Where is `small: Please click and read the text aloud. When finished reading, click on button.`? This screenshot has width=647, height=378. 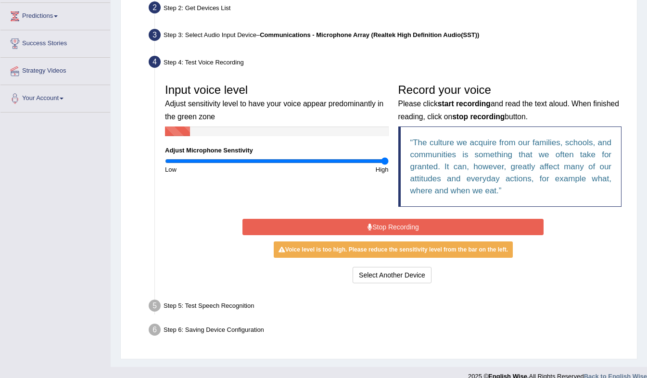 small: Please click and read the text aloud. When finished reading, click on button. is located at coordinates (509, 110).